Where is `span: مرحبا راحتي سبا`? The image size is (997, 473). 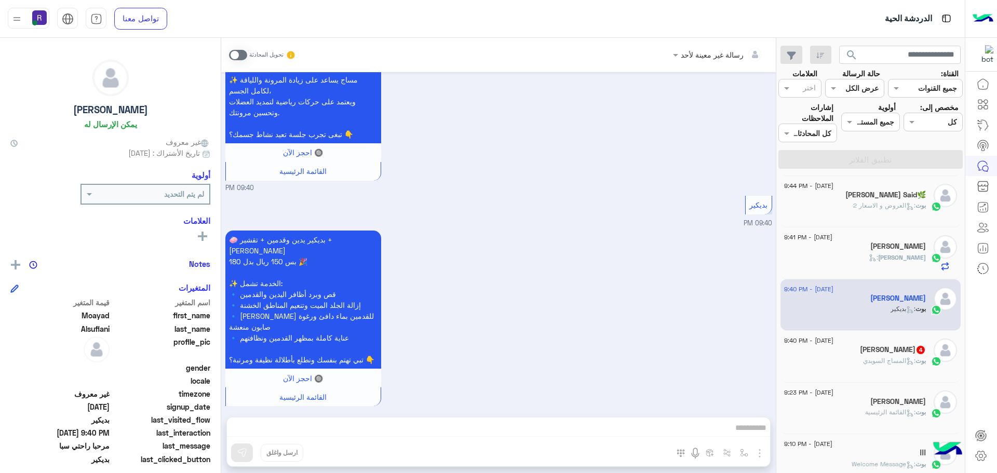
span: مرحبا راحتي سبا is located at coordinates (60, 446).